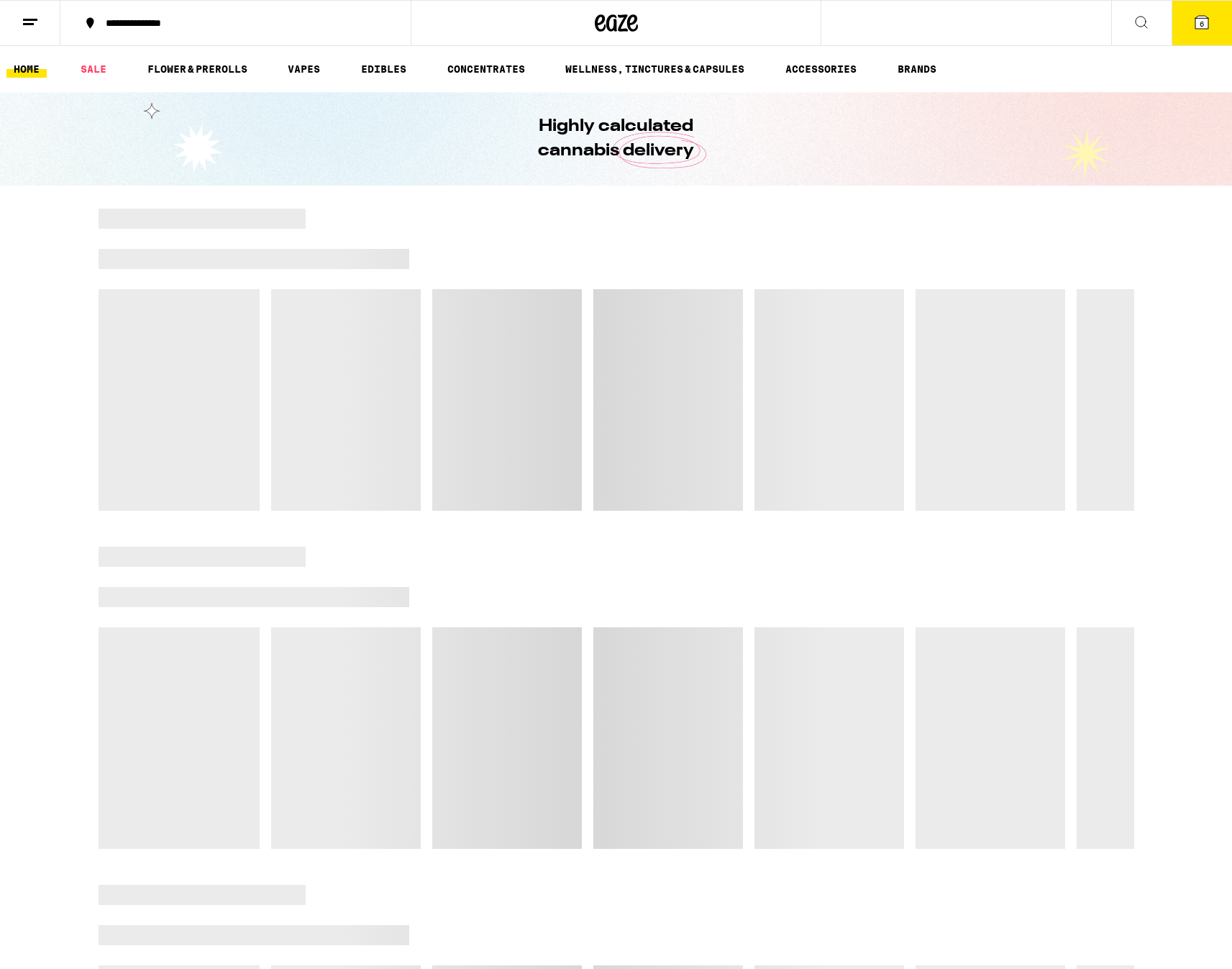  I want to click on a: WELLNESS, TINCTURES & CAPSULES, so click(655, 69).